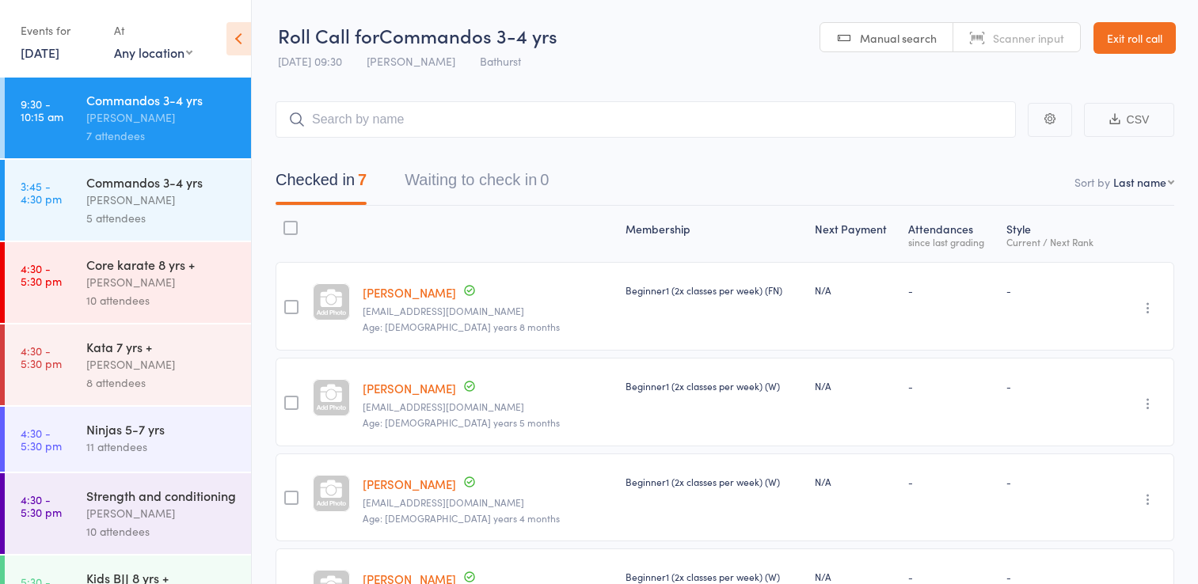 Image resolution: width=1198 pixels, height=584 pixels. What do you see at coordinates (162, 264) in the screenshot?
I see `div: Core karate 8 yrs +` at bounding box center [162, 264].